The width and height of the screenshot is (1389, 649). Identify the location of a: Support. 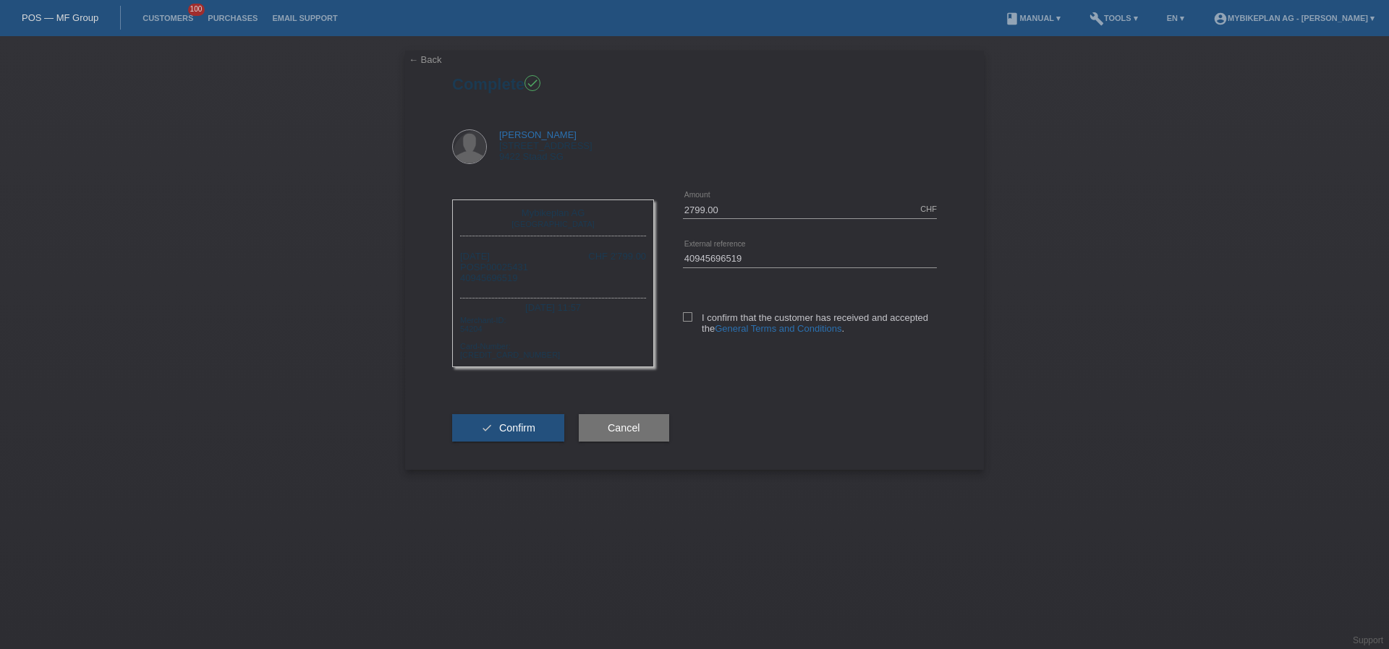
(1368, 641).